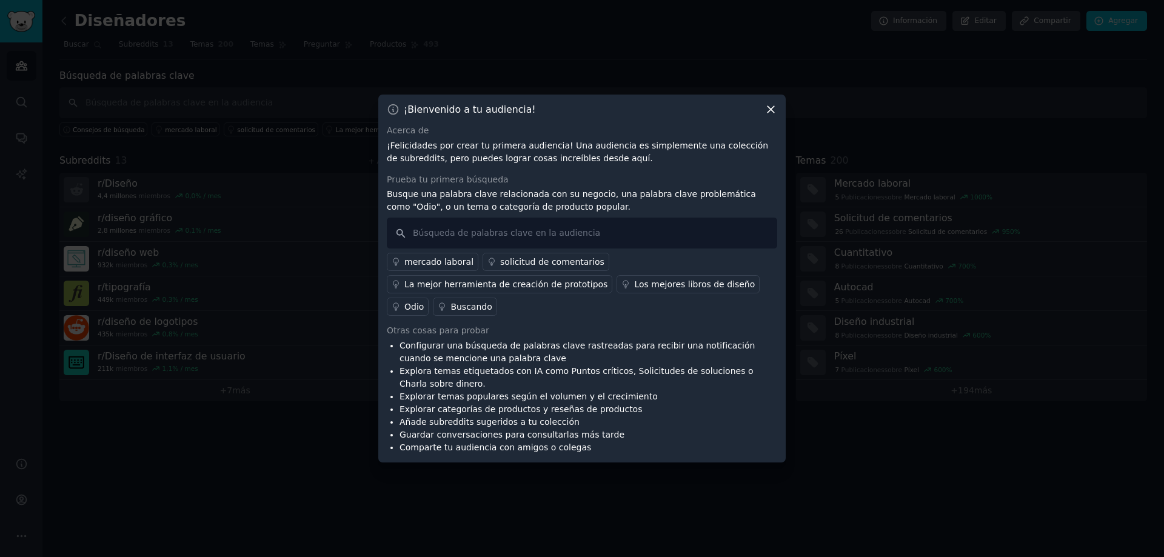  Describe the element at coordinates (577, 352) in the screenshot. I see `font: Configurar una búsqueda de palabras clave rastreadas para recibir una notificación cuando se menc...` at that location.